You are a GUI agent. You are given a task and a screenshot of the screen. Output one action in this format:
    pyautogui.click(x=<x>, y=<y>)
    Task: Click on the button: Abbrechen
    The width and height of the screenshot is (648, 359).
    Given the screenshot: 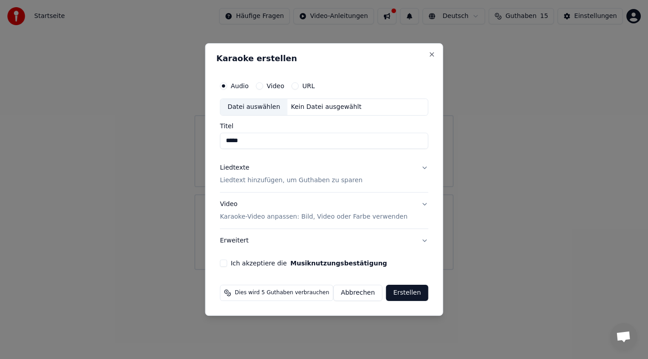 What is the action you would take?
    pyautogui.click(x=358, y=293)
    